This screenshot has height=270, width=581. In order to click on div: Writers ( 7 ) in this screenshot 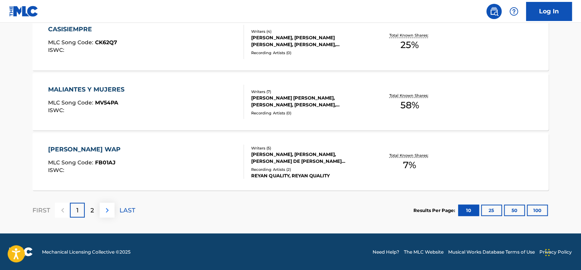, I will do `click(309, 91)`.